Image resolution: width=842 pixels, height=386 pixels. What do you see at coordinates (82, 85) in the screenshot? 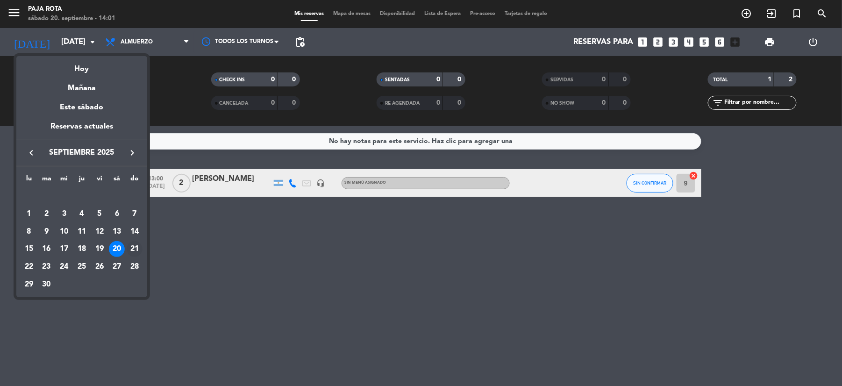
I see `div: Mañana` at bounding box center [82, 85].